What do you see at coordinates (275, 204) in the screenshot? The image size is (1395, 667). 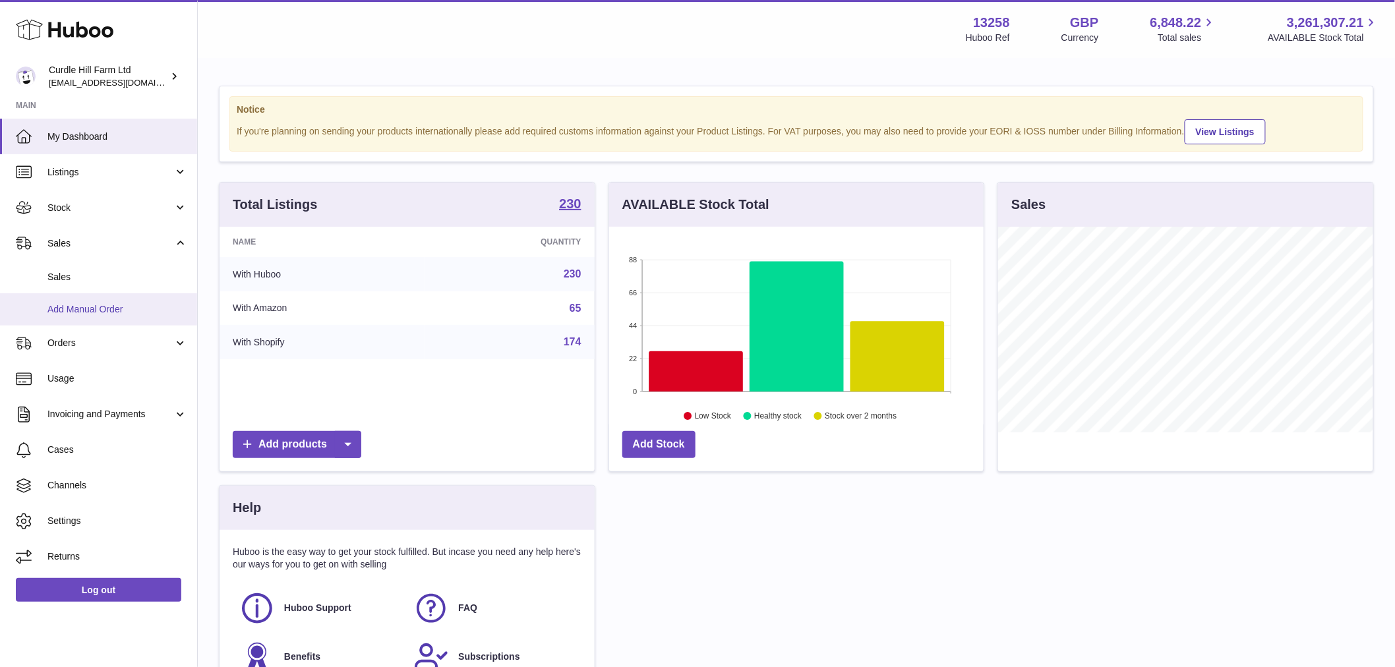 I see `h3: Total Listings` at bounding box center [275, 204].